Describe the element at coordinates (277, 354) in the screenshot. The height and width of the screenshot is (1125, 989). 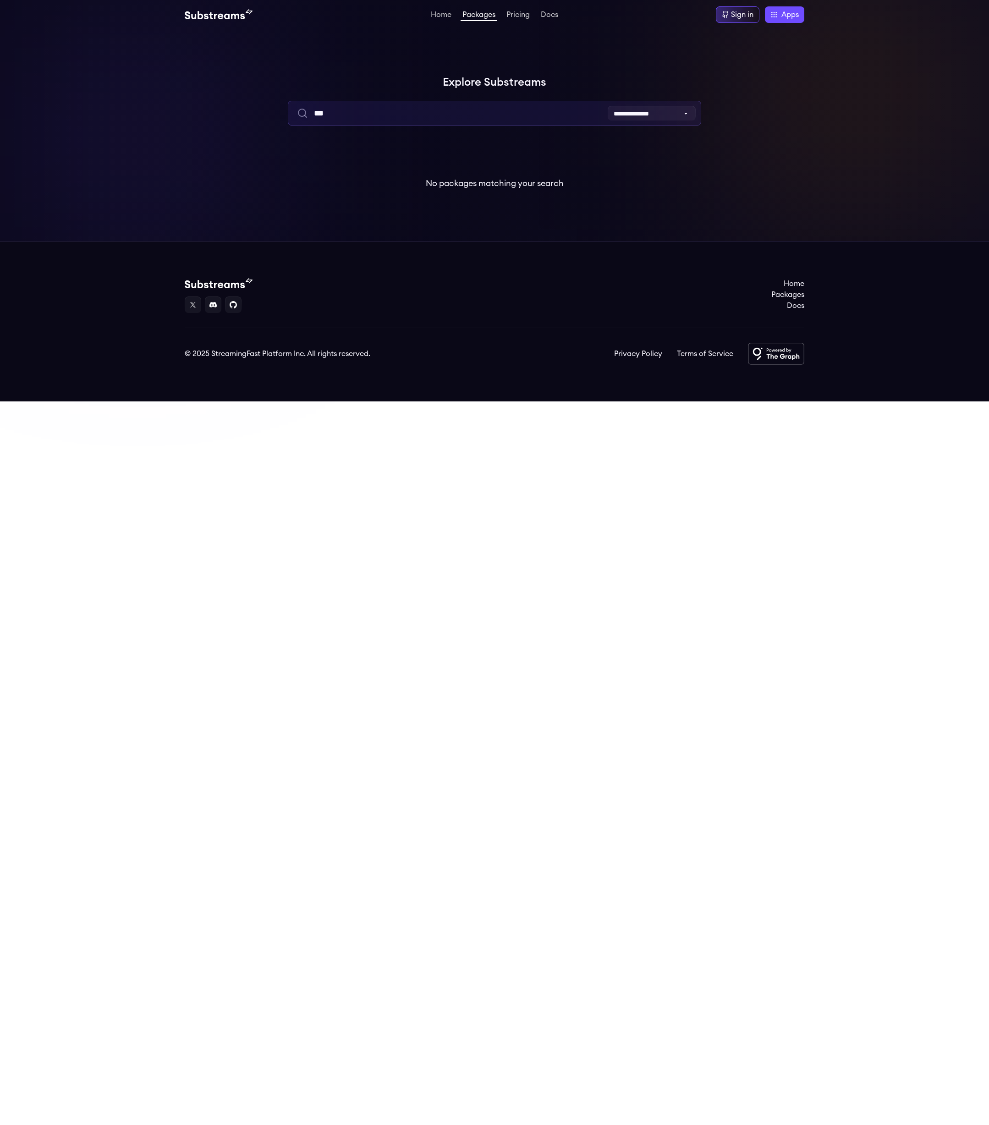
I see `div: © 2025 StreamingFast Platform Inc. All rights reserved.` at that location.